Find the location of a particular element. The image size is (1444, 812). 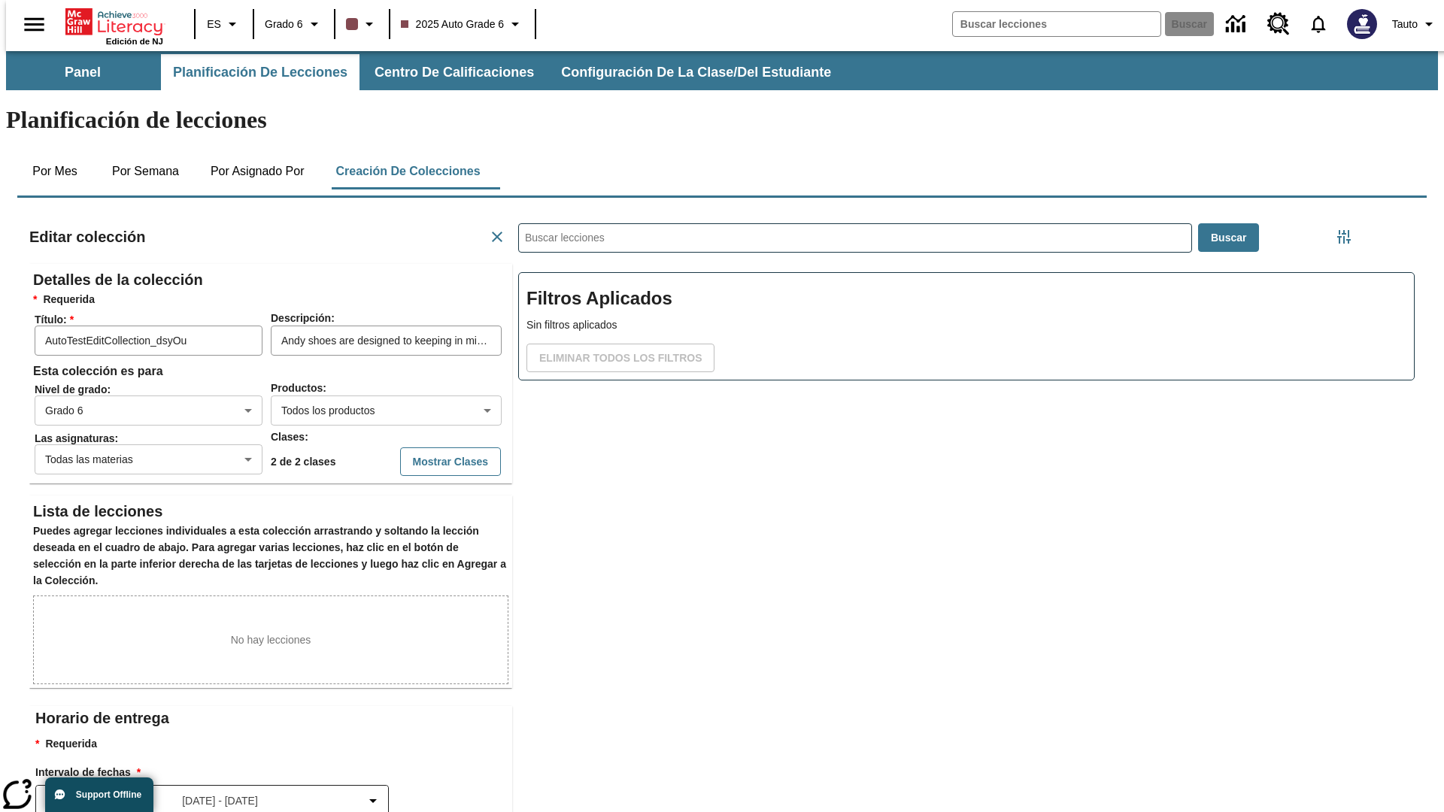

button: Creación de colecciones is located at coordinates (408, 171).